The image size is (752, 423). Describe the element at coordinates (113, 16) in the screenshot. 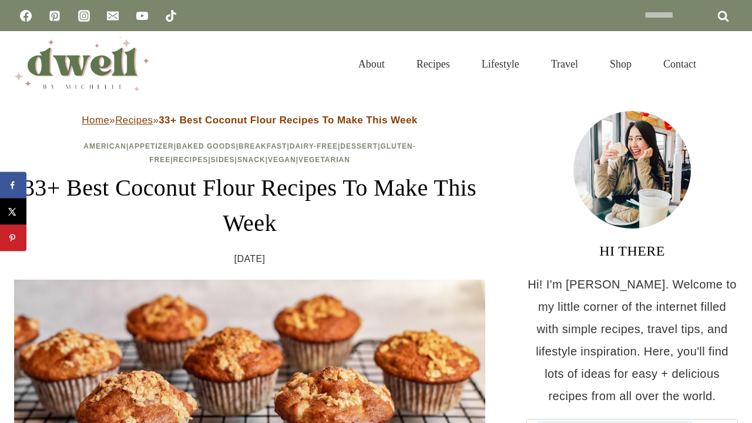

I see `a: Email` at that location.